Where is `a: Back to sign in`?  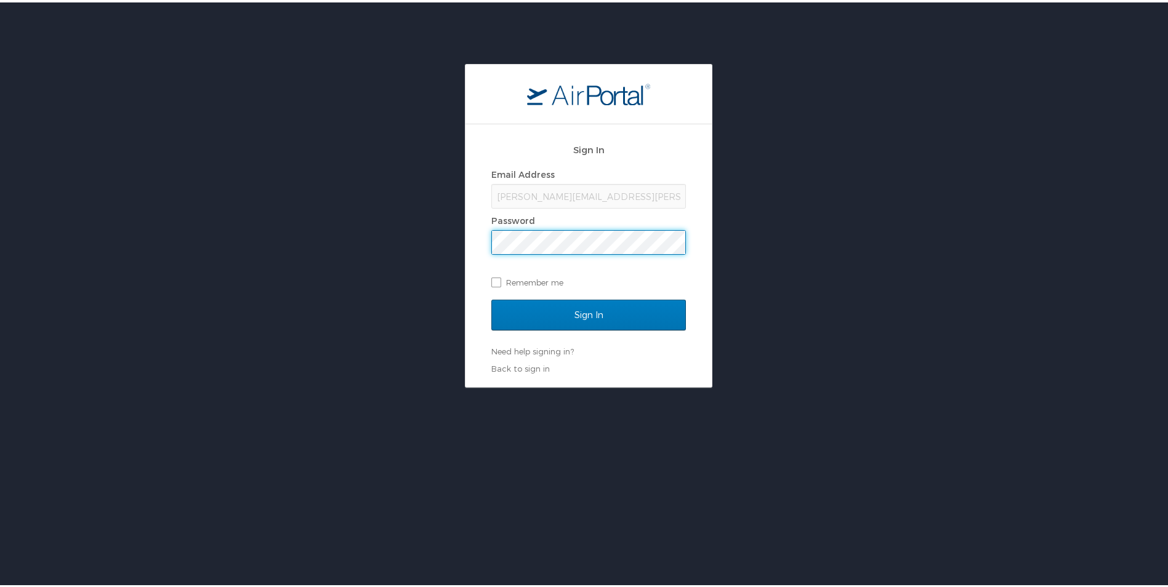
a: Back to sign in is located at coordinates (520, 366).